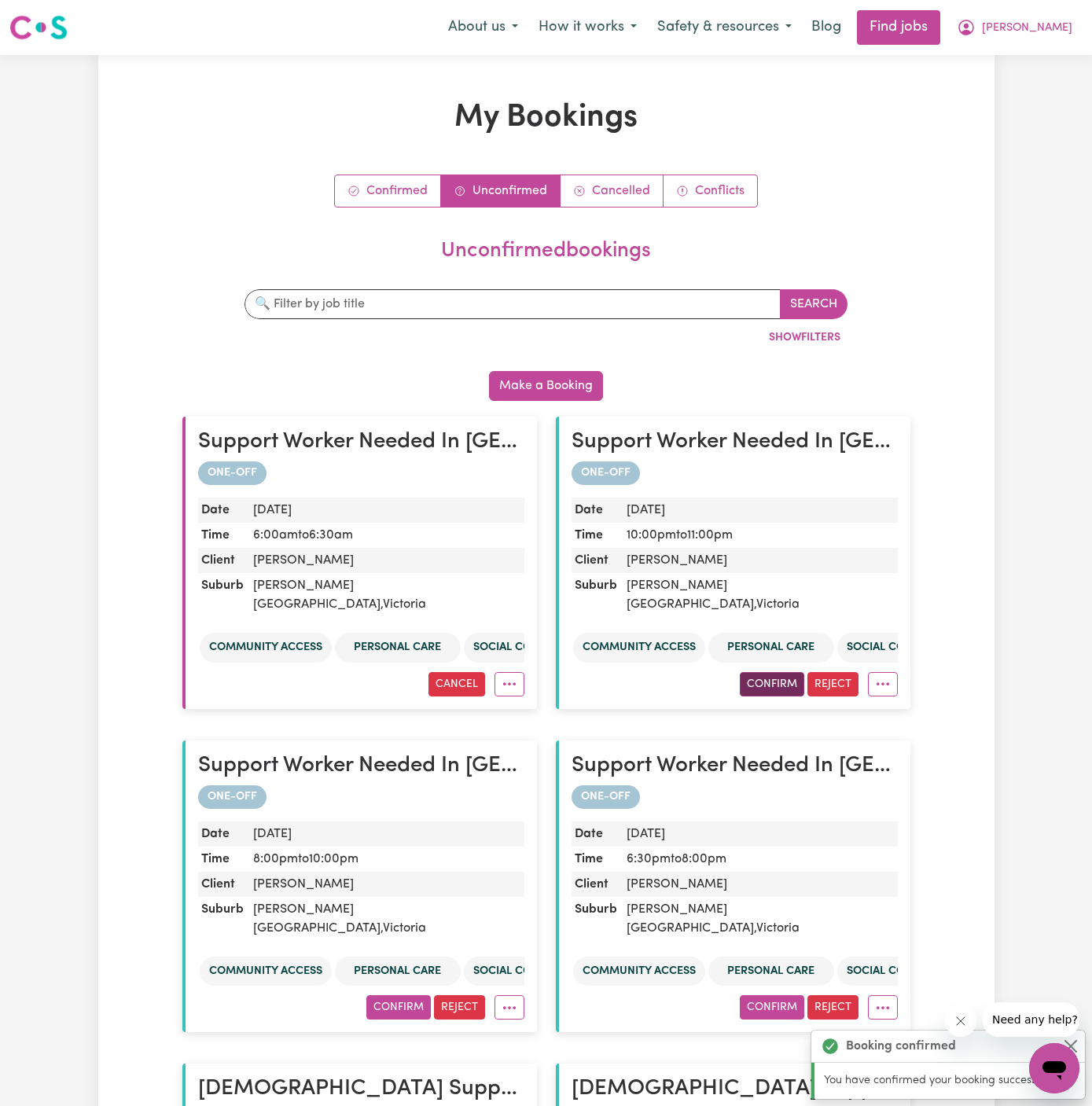  What do you see at coordinates (52, 18) in the screenshot?
I see `span: Need any help?` at bounding box center [52, 18].